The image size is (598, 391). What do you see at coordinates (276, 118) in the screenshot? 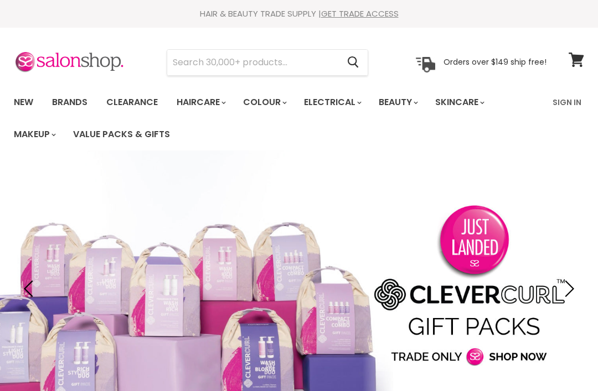
I see `ul: Main menu` at bounding box center [276, 118].